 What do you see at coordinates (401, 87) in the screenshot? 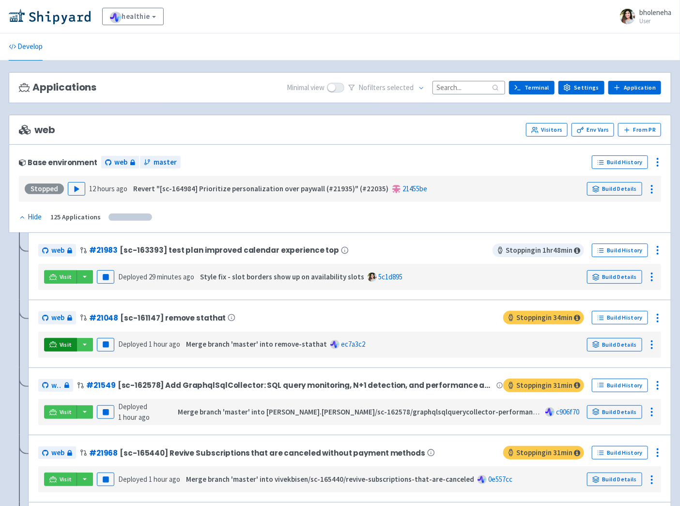
I see `span: selected` at bounding box center [401, 87].